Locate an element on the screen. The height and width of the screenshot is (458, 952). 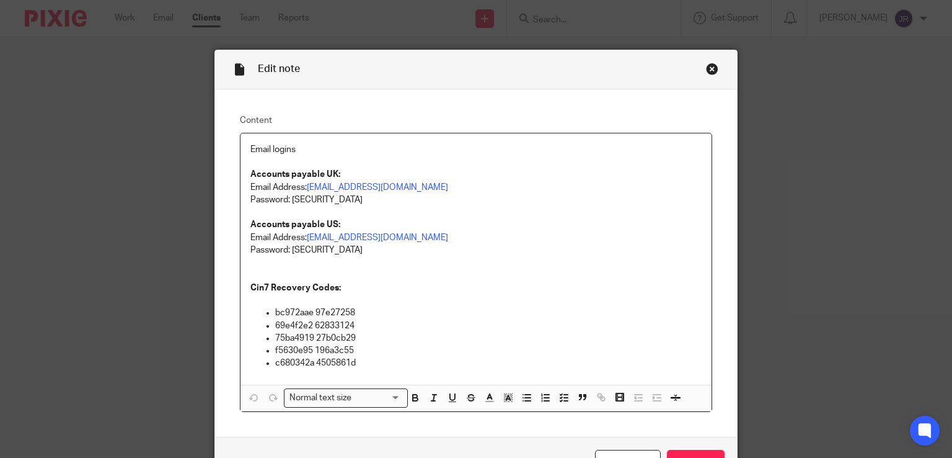
input: Search for option is located at coordinates (378, 397).